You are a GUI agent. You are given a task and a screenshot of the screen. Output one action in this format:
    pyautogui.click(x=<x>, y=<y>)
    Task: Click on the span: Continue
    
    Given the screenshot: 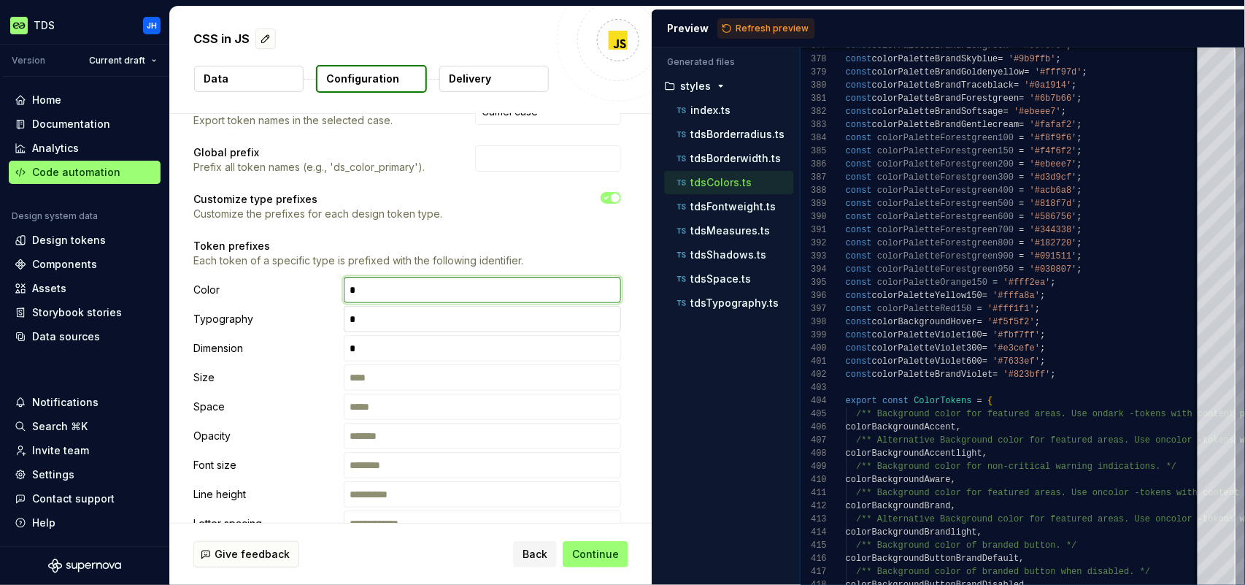 What is the action you would take?
    pyautogui.click(x=596, y=554)
    